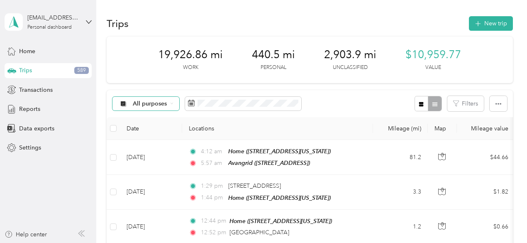 This screenshot has width=527, height=243. Describe the element at coordinates (486, 157) in the screenshot. I see `td: $44.66` at that location.